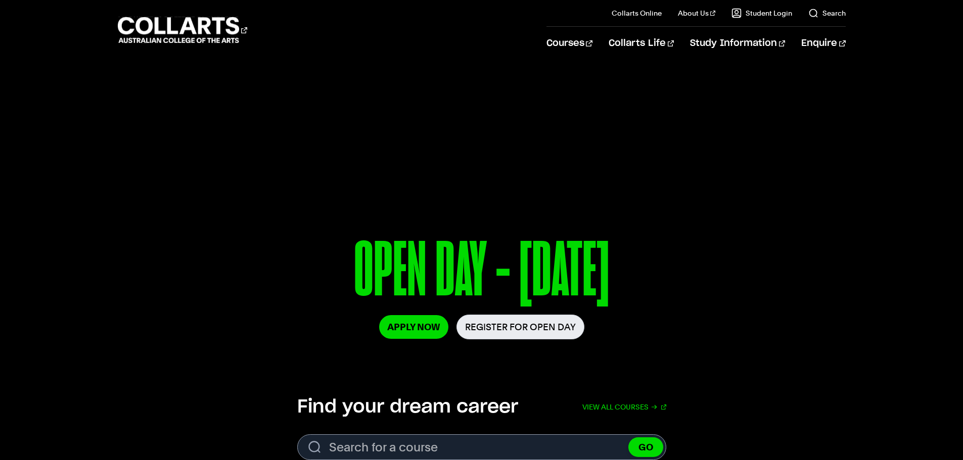 This screenshot has height=460, width=963. Describe the element at coordinates (624, 407) in the screenshot. I see `a: View all courses` at that location.